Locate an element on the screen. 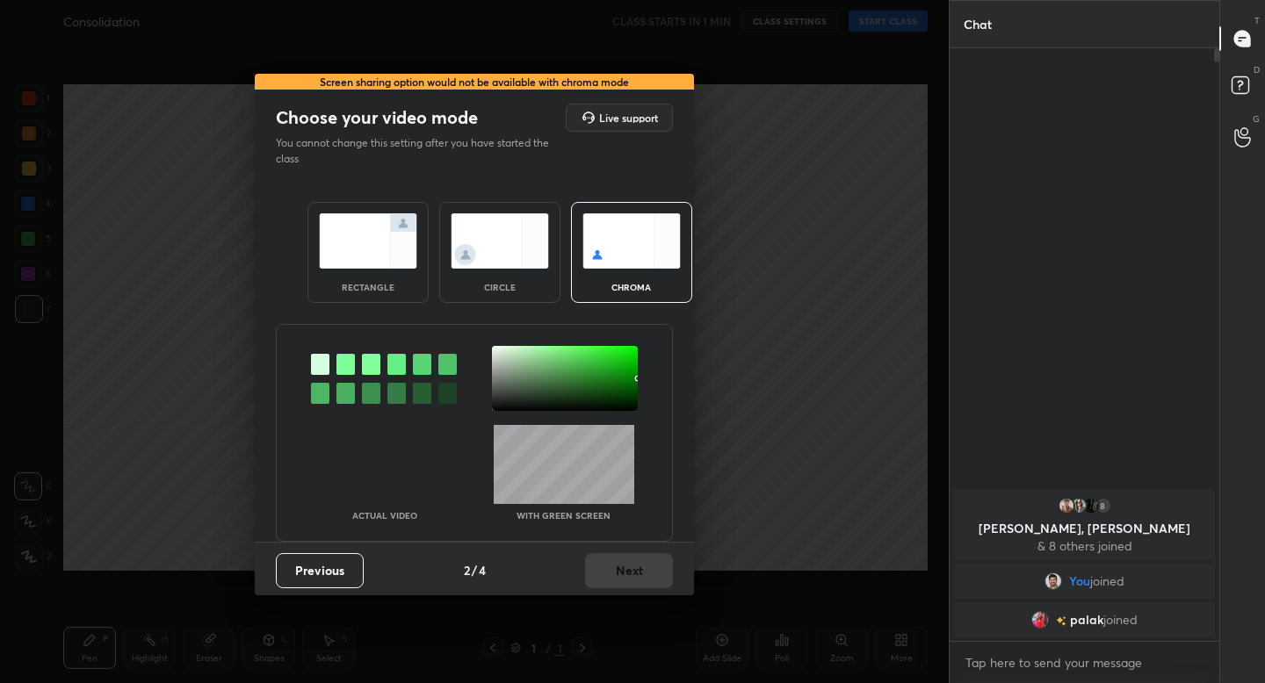  p: Chat is located at coordinates (978, 24).